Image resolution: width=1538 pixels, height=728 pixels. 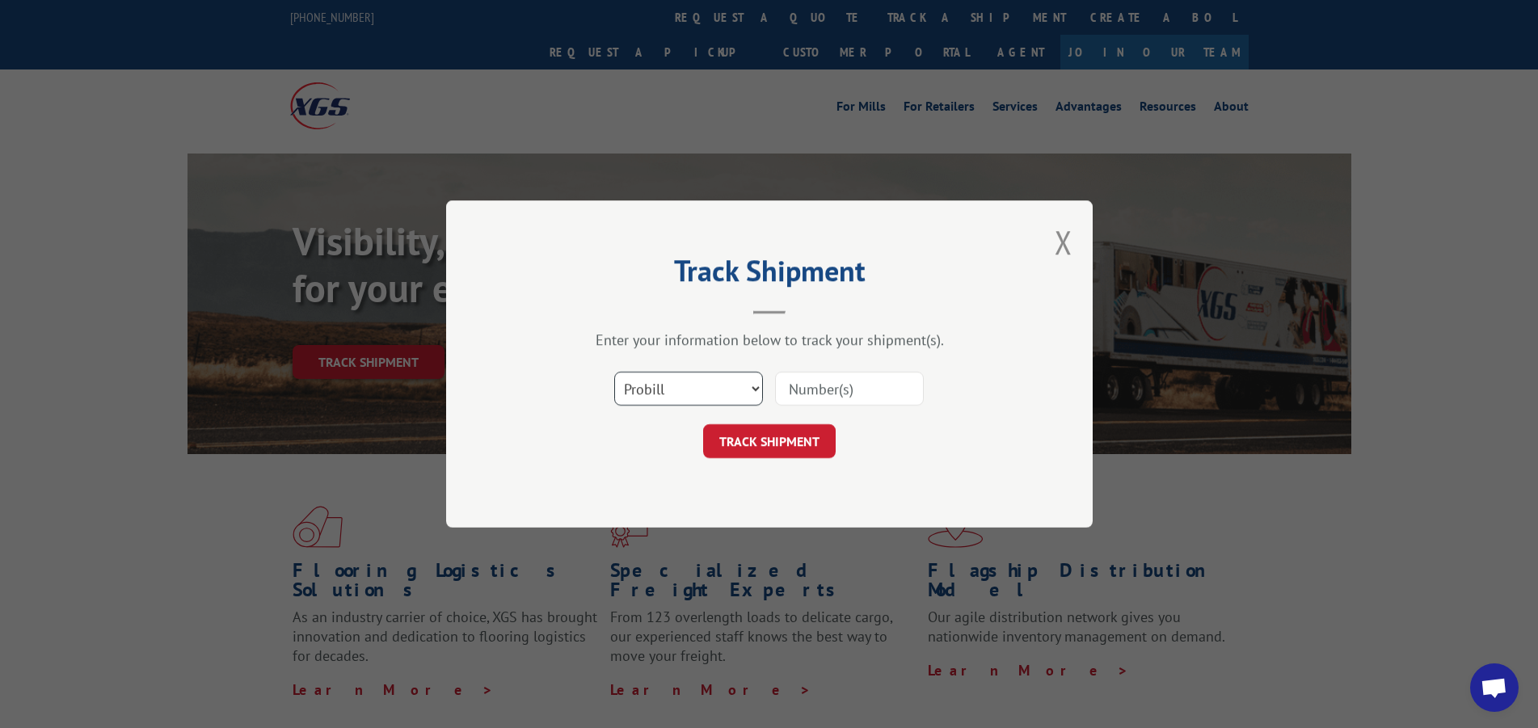 What do you see at coordinates (769, 339) in the screenshot?
I see `div: Enter your information below to track your shipment(s).` at bounding box center [769, 339].